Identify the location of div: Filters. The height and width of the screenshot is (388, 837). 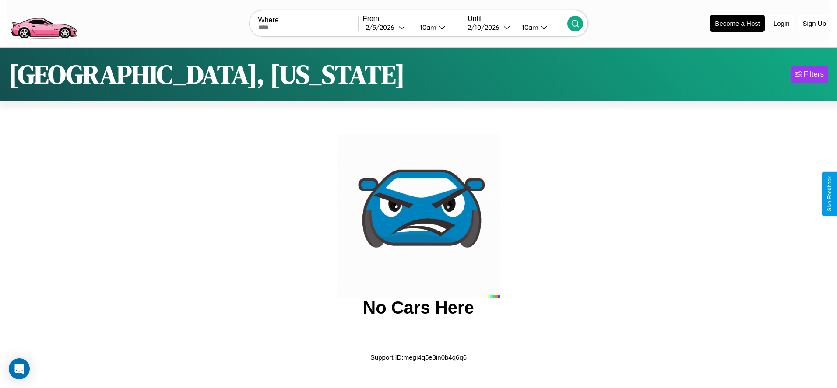
(814, 74).